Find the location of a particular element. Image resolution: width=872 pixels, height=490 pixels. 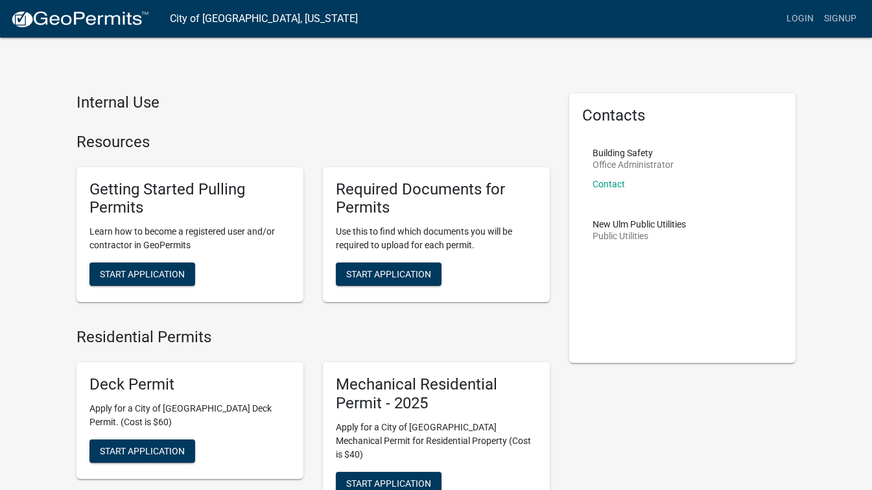

p: Use this to find which documents you will be required to upload for each permit. is located at coordinates (436, 238).